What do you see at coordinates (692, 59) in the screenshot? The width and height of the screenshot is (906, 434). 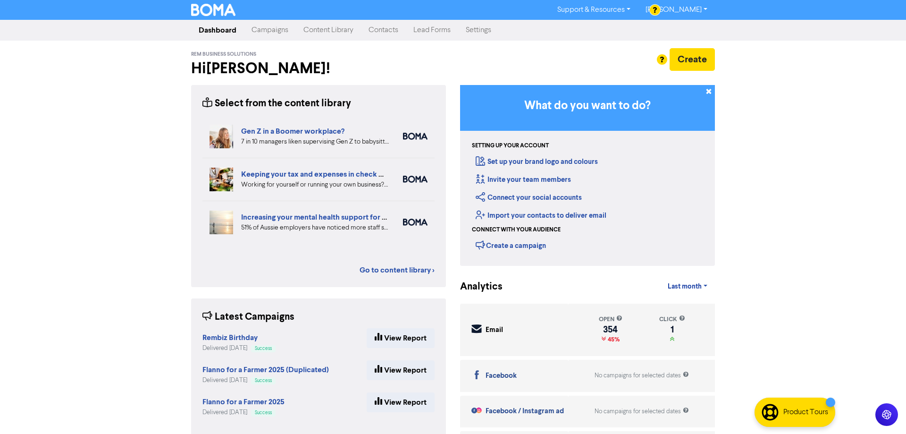 I see `button: Create` at bounding box center [692, 59].